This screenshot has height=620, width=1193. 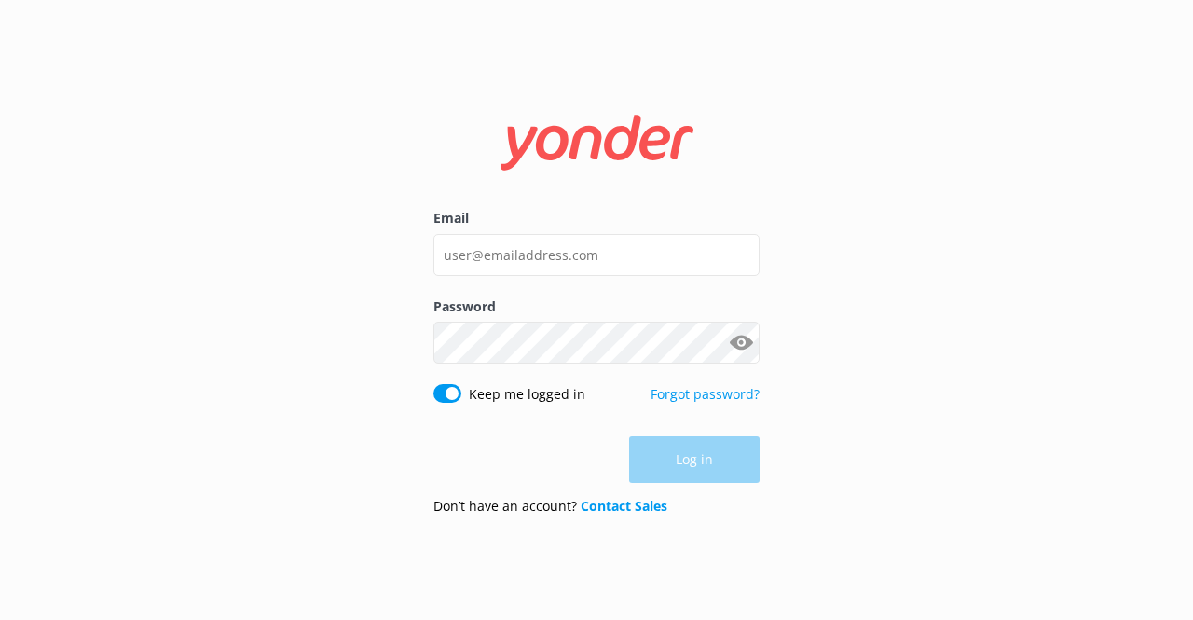 What do you see at coordinates (550, 506) in the screenshot?
I see `p: Don’t have an account?` at bounding box center [550, 506].